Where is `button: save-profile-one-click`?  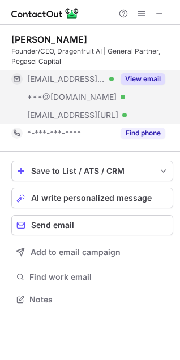 button: save-profile-one-click is located at coordinates (92, 171).